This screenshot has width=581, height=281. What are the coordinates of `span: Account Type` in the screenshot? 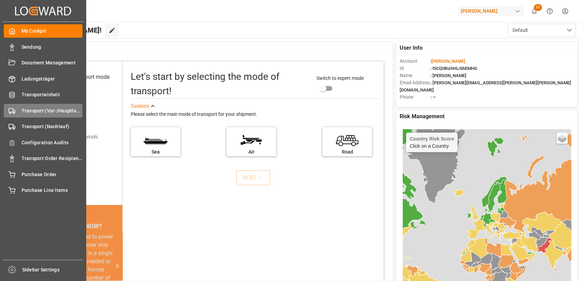 It's located at (415, 104).